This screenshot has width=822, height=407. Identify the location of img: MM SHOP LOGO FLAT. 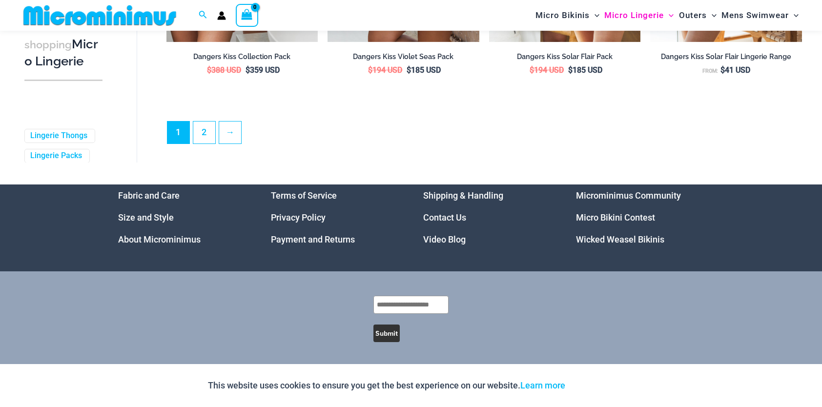
(100, 15).